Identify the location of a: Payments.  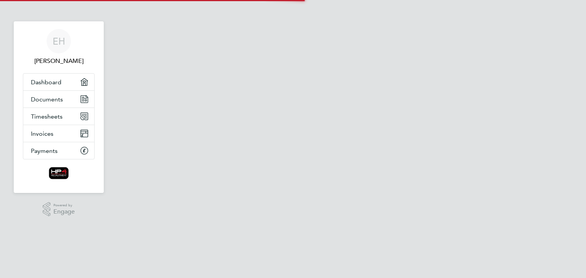
(59, 151).